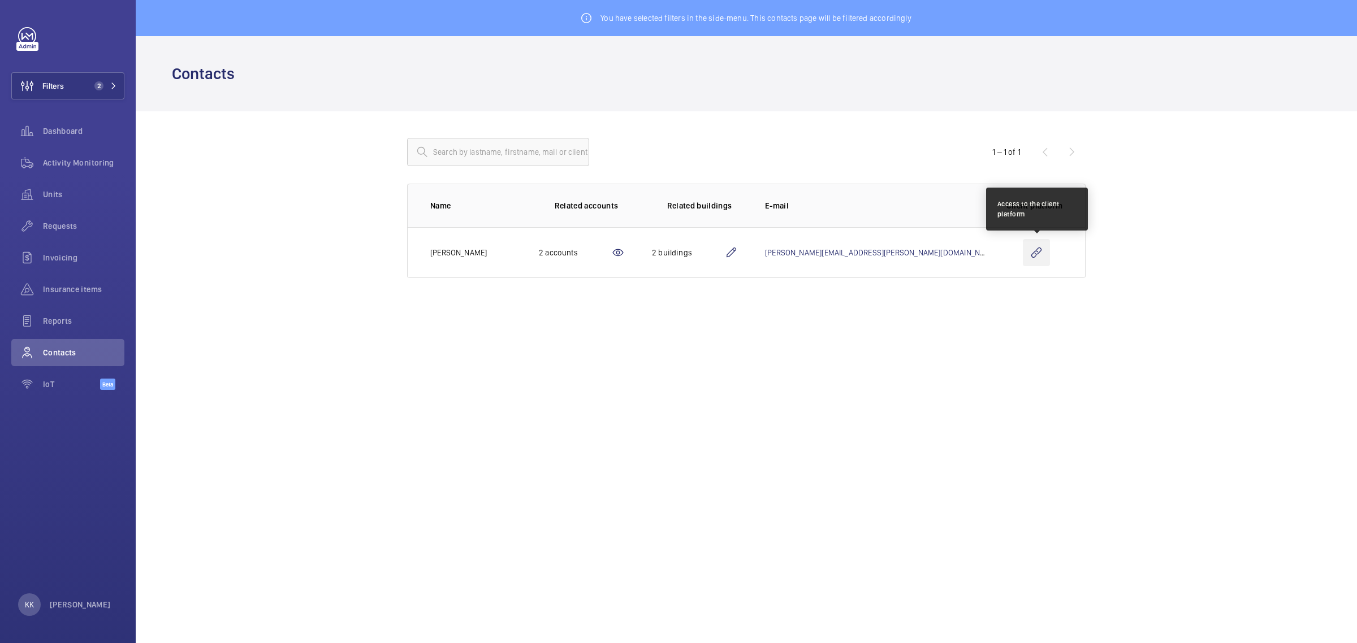  I want to click on p: E-mail, so click(876, 206).